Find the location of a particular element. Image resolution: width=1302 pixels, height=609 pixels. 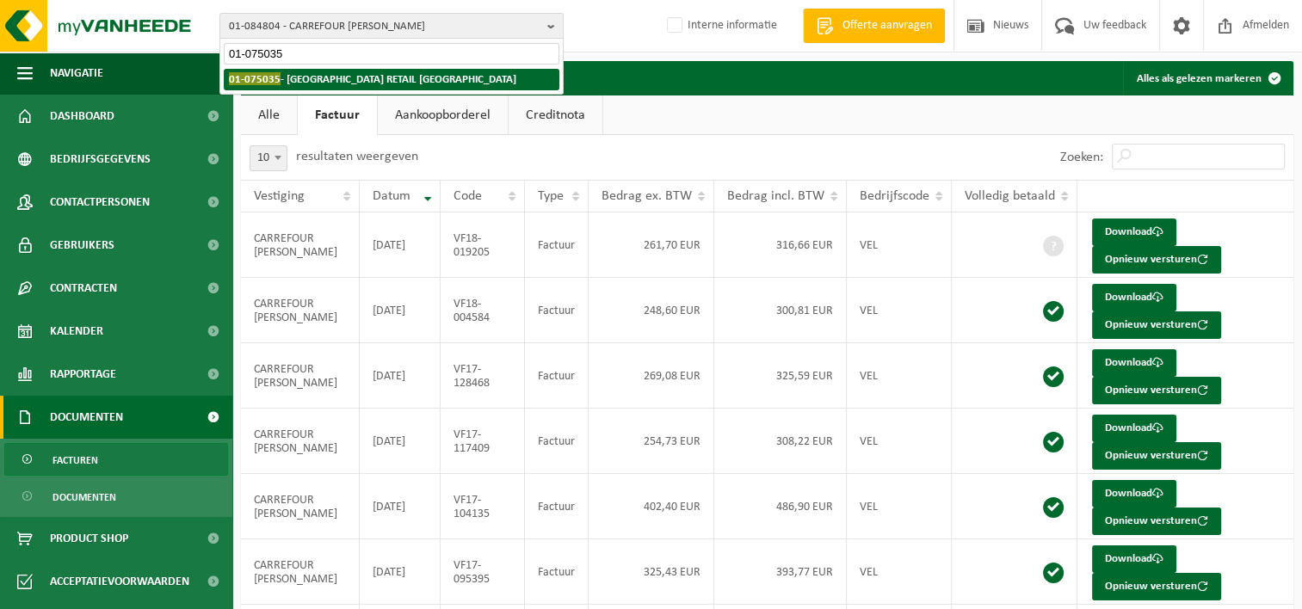

span: Type is located at coordinates (551, 196).